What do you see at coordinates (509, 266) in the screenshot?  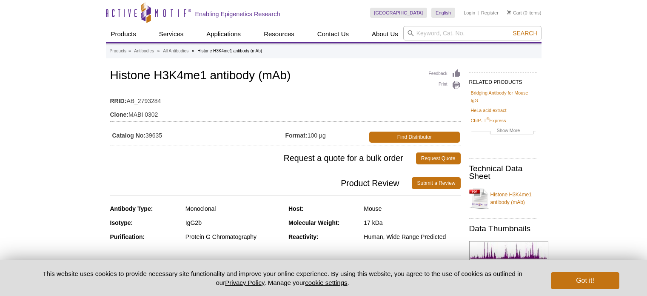 I see `img: Histone H3K4me1 antibody (mAb) tested by ChIP-Seq.` at bounding box center [509, 266].